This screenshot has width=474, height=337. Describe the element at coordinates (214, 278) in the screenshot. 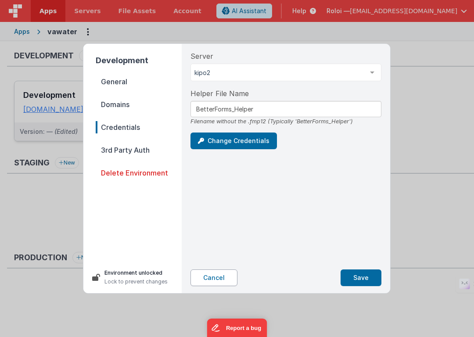

I see `button: Cancel` at that location.